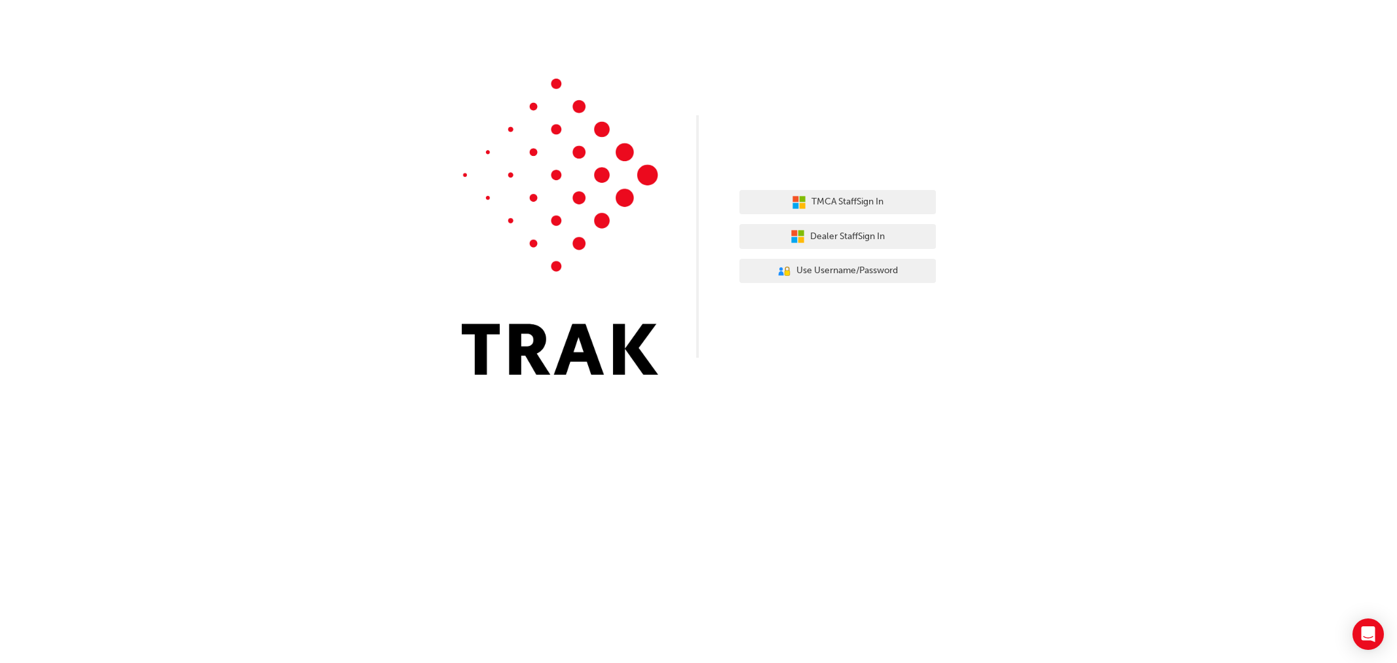 The image size is (1397, 663). What do you see at coordinates (848, 202) in the screenshot?
I see `span: TMCA Staff Sign In` at bounding box center [848, 202].